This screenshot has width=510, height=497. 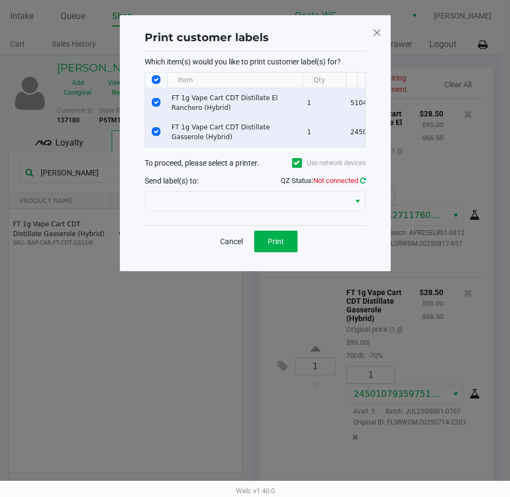 I want to click on td: FT 1g Vape Cart CDT Distillate Gasserole (Hybrid), so click(x=234, y=132).